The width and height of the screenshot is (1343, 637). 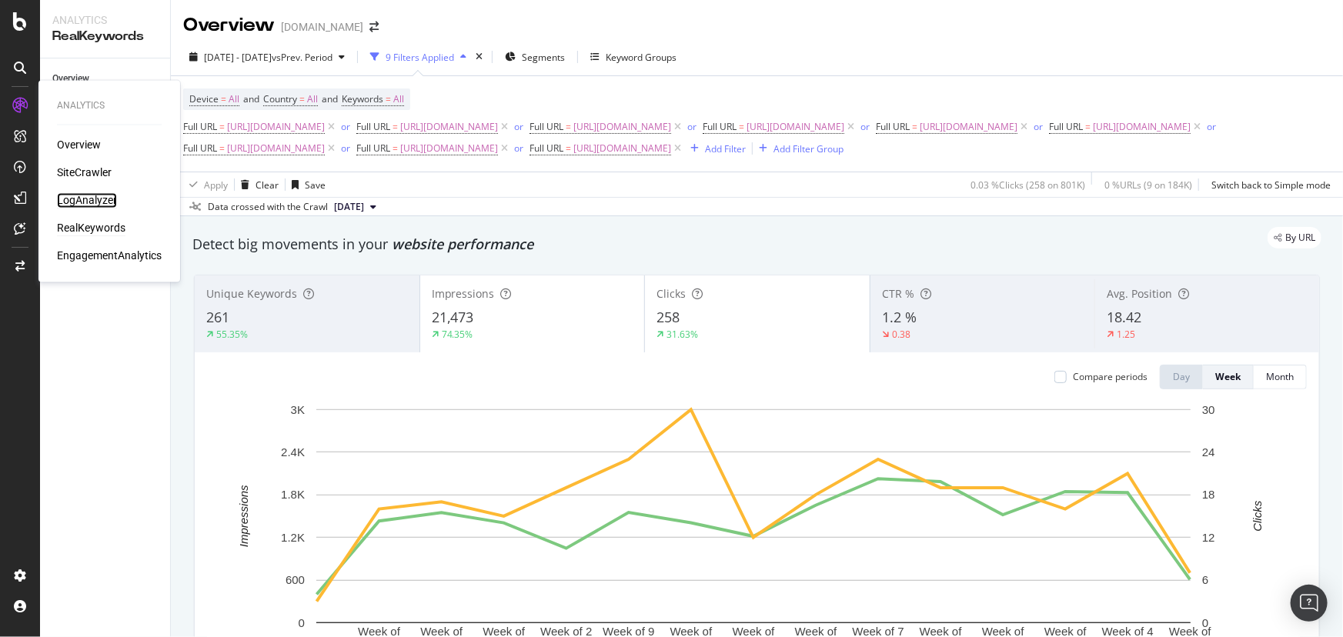 I want to click on text: 600, so click(x=295, y=579).